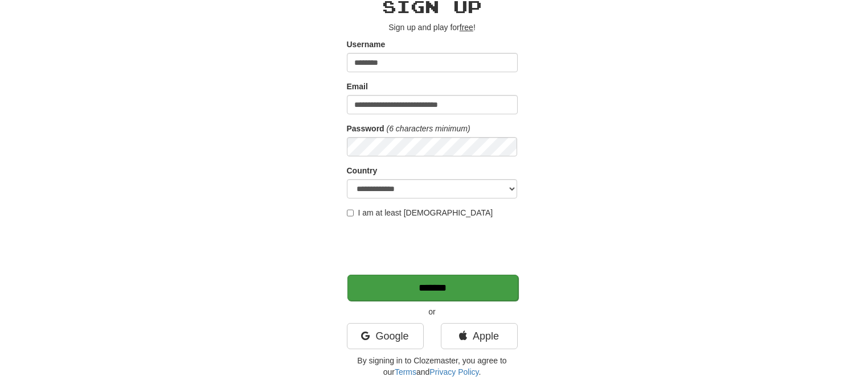 This screenshot has height=389, width=864. What do you see at coordinates (454, 372) in the screenshot?
I see `a: Privacy Policy` at bounding box center [454, 372].